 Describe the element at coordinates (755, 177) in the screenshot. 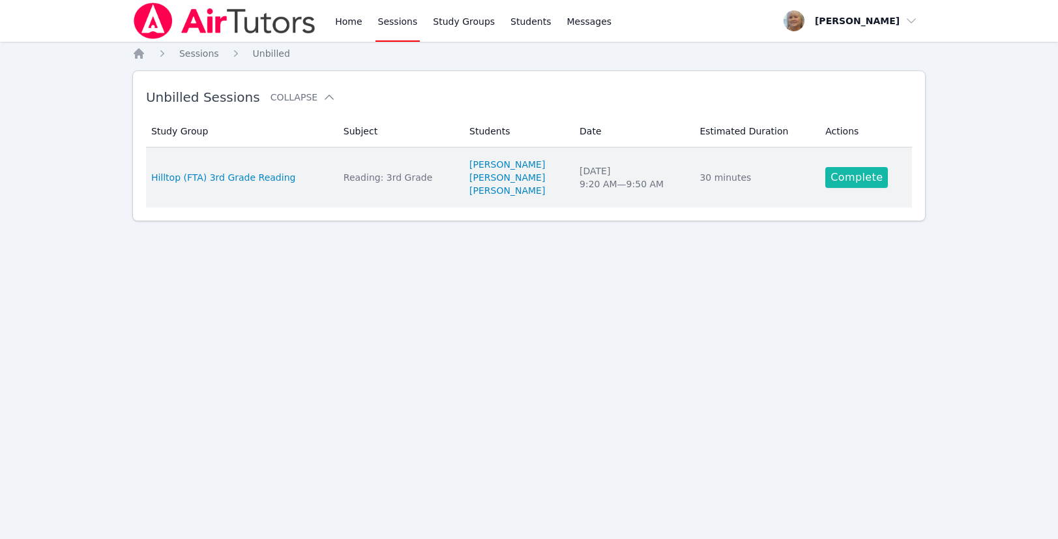

I see `div: 30 minutes` at that location.